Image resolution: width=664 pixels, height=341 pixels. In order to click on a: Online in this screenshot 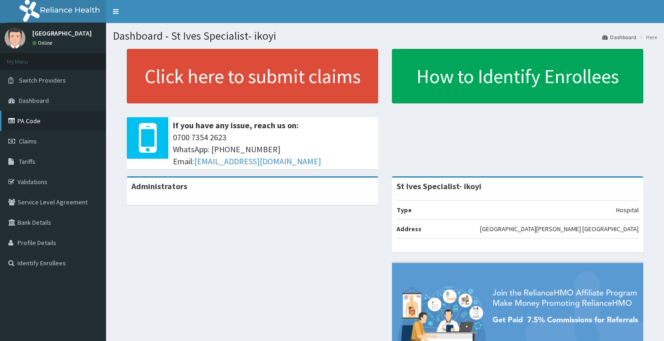, I will do `click(43, 43)`.